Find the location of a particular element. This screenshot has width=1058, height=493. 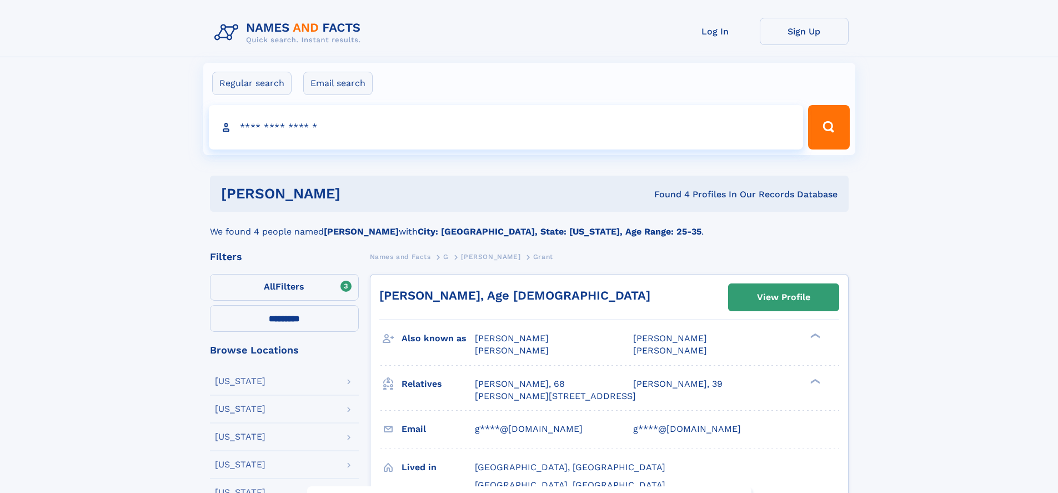

div: Filters is located at coordinates (284, 257).